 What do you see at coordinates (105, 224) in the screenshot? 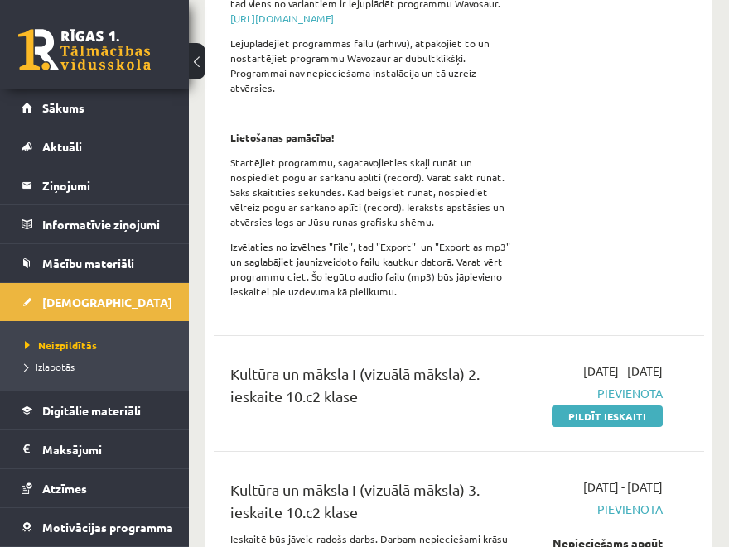
I see `legend: Informatīvie ziņojumi` at bounding box center [105, 224].